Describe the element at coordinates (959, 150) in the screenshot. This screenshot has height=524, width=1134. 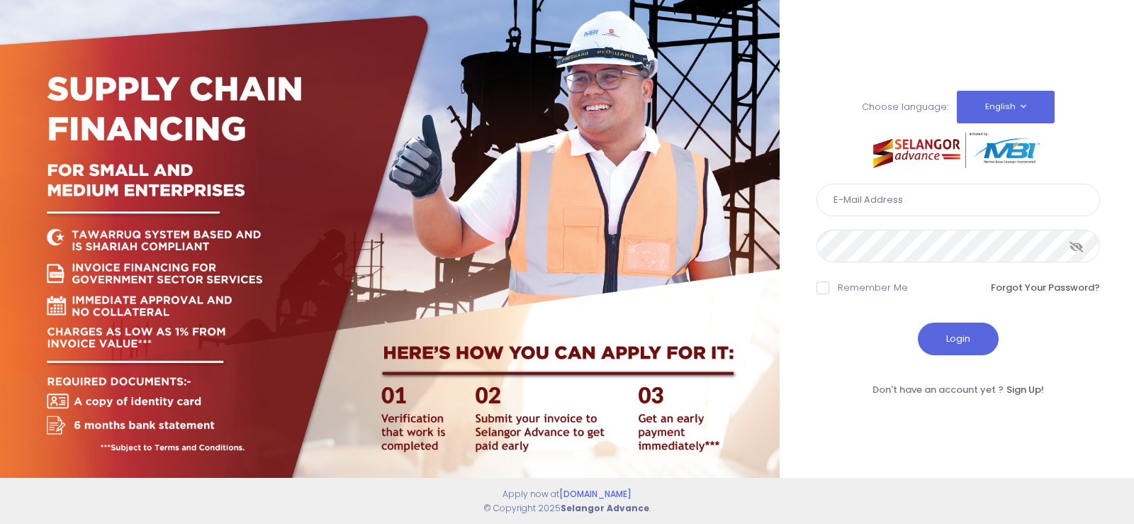
I see `img: selangor-advance.png` at that location.